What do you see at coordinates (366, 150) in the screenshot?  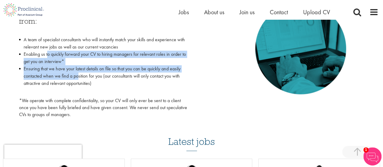 I see `span: 1` at bounding box center [366, 150].